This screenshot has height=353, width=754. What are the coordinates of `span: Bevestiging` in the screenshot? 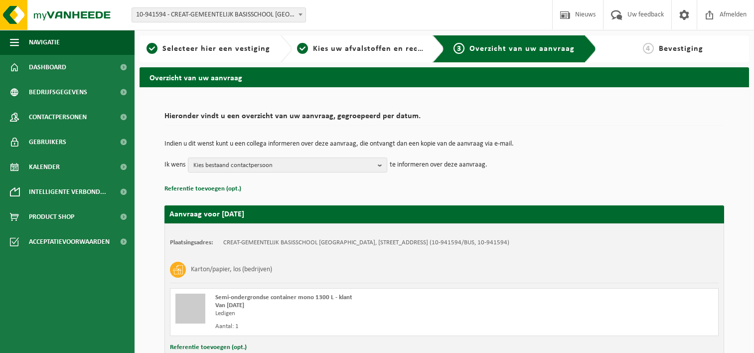 It's located at (681, 49).